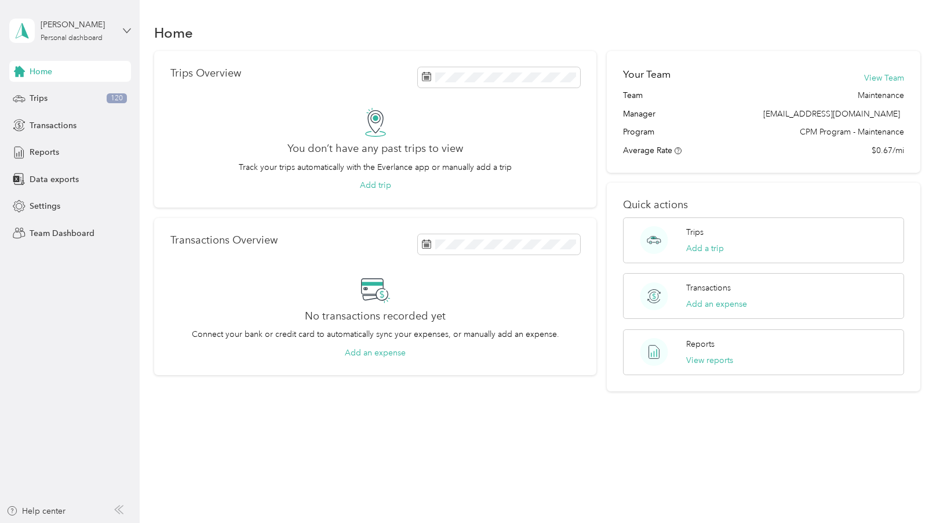 This screenshot has height=523, width=940. I want to click on p: Track your trips automatically with the Everlance app or manually add a trip, so click(375, 167).